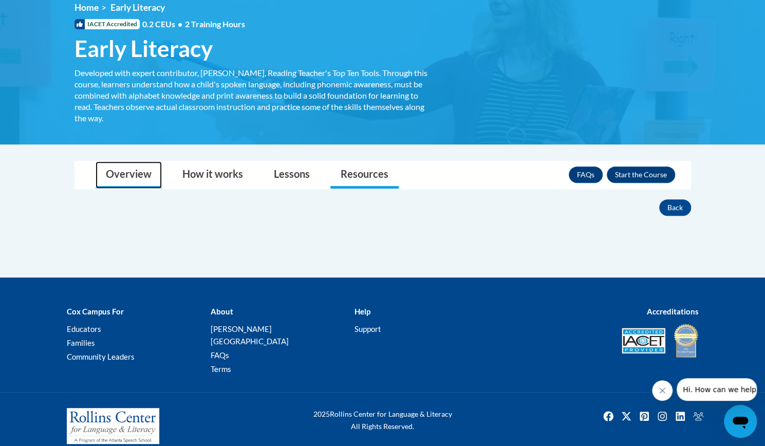  Describe the element at coordinates (84, 329) in the screenshot. I see `a: Educators` at that location.